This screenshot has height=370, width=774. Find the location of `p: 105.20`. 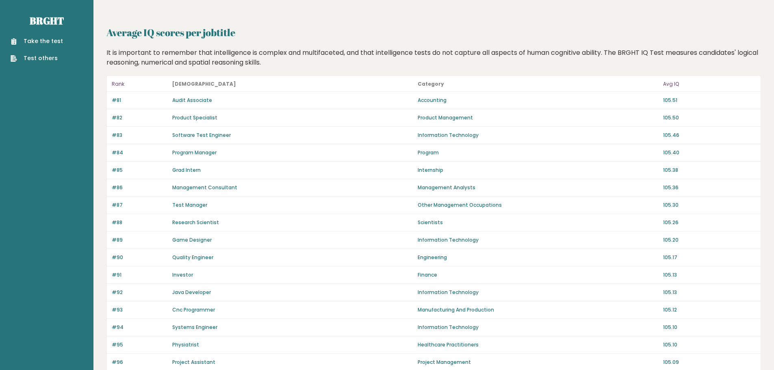

p: 105.20 is located at coordinates (709, 240).